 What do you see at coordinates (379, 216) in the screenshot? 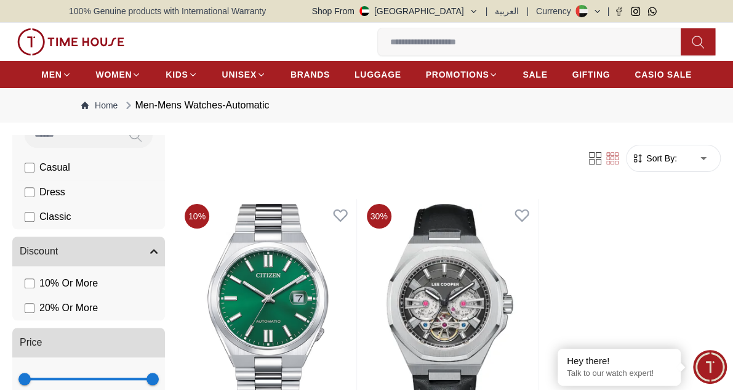
I see `span: 30 %` at bounding box center [379, 216].